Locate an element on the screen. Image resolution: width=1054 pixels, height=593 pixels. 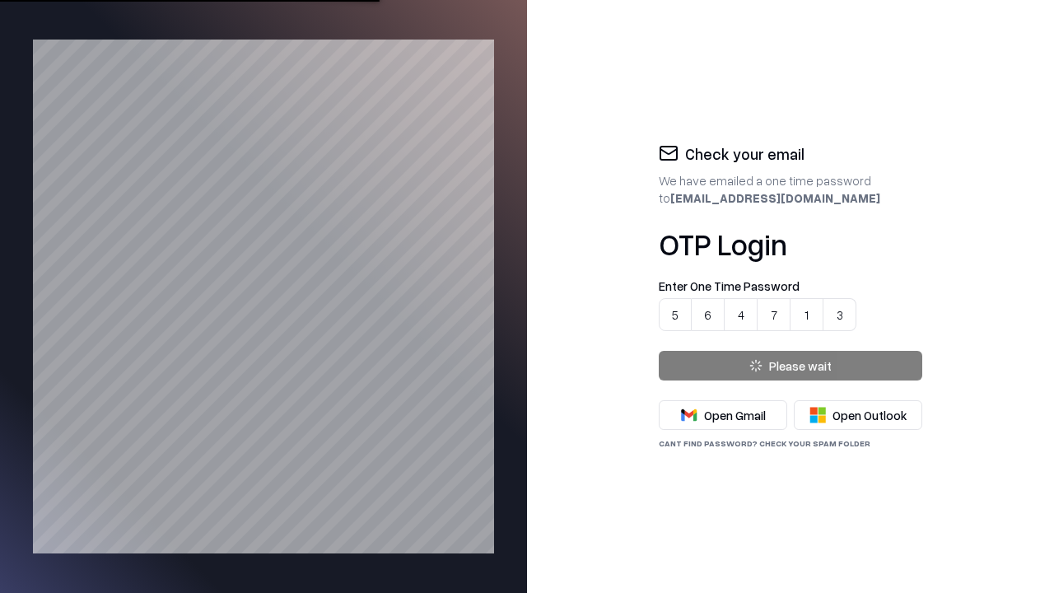
h2: Check your email is located at coordinates (744, 155).